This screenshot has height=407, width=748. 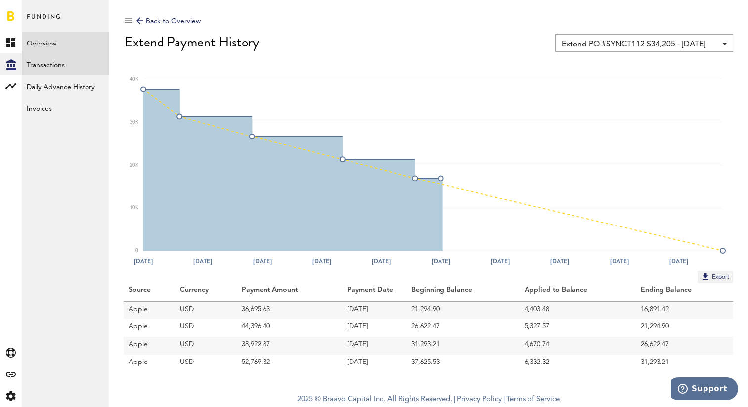 I want to click on td: 52,769.32, so click(x=289, y=364).